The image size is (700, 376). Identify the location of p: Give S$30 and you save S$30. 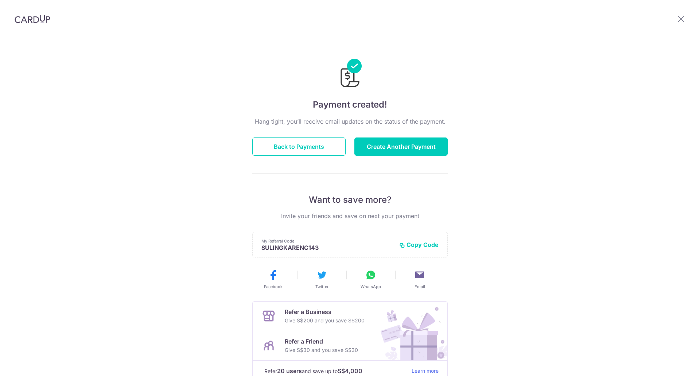
(321, 350).